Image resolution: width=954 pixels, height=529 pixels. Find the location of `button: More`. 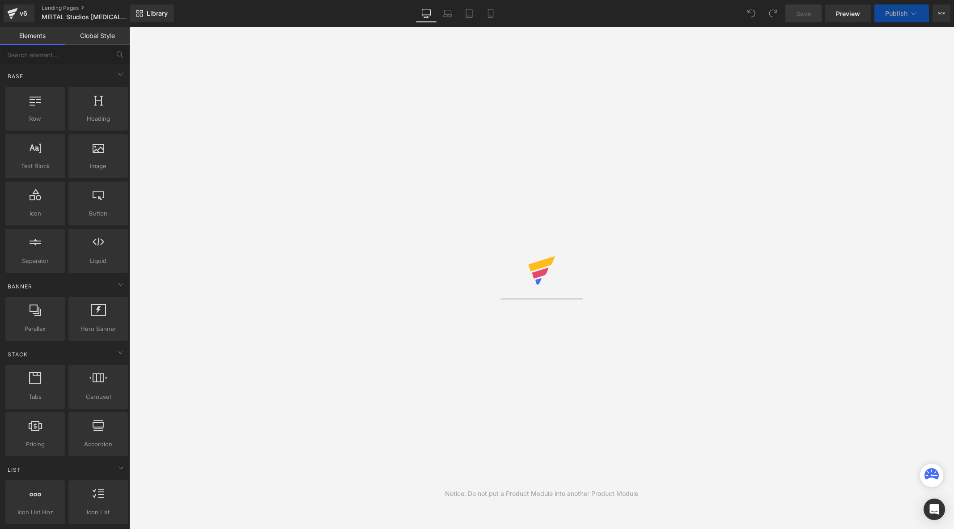

button: More is located at coordinates (941, 13).